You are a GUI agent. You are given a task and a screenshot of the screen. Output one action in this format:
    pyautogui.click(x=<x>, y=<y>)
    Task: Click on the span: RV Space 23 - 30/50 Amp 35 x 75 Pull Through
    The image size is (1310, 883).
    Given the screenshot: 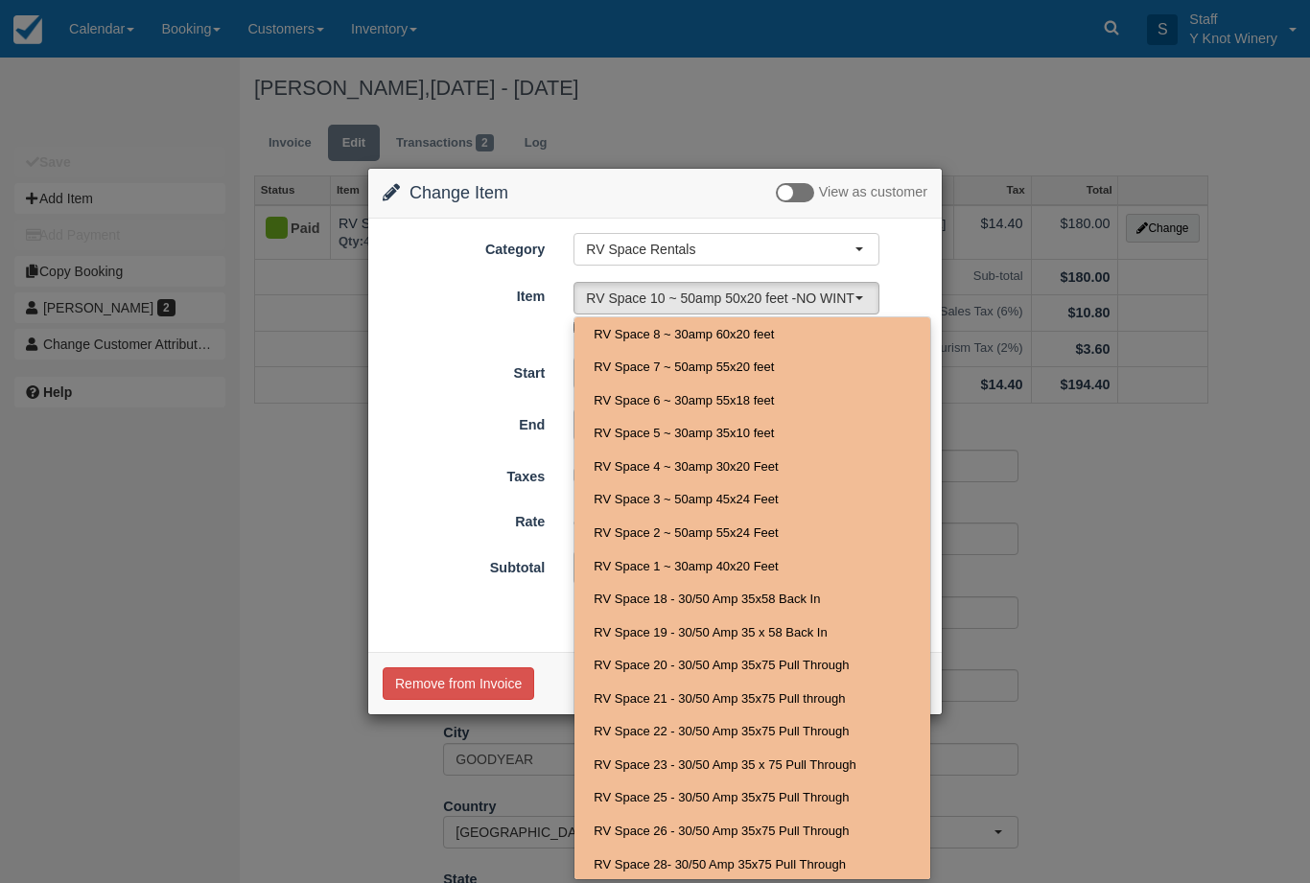 What is the action you would take?
    pyautogui.click(x=724, y=765)
    